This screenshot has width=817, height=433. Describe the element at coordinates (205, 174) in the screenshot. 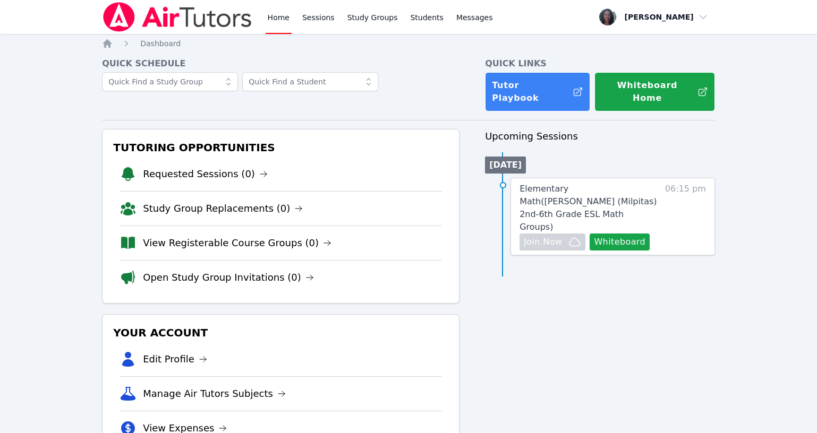

I see `a: Requested Sessions (0)` at that location.